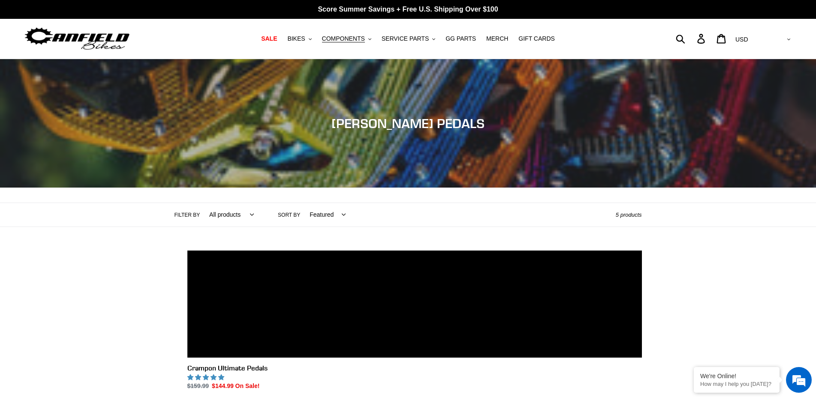 The height and width of the screenshot is (397, 816). I want to click on span: BIKES, so click(296, 39).